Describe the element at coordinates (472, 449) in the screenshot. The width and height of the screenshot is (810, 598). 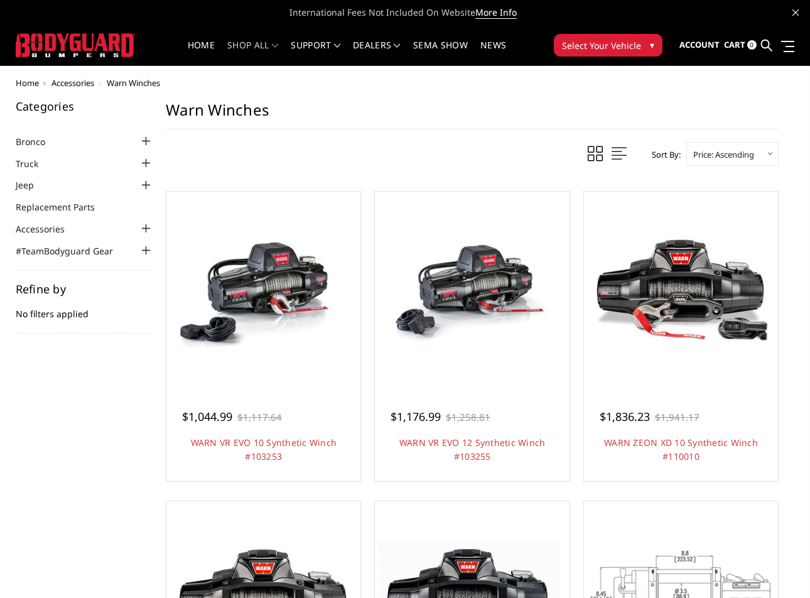
I see `a: WARN VR EVO 12 Synthetic Winch #103255` at that location.